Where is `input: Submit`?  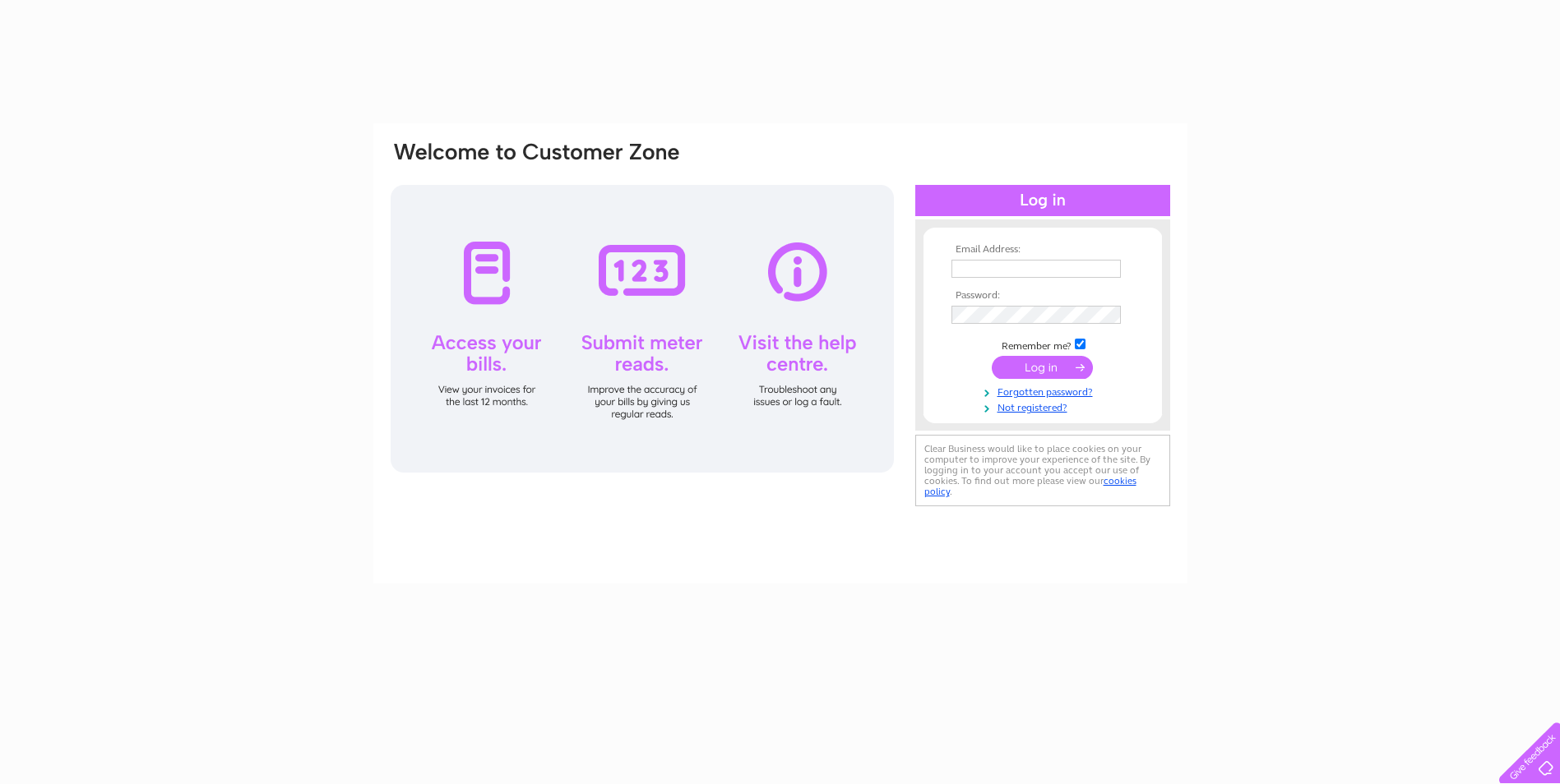 input: Submit is located at coordinates (1042, 367).